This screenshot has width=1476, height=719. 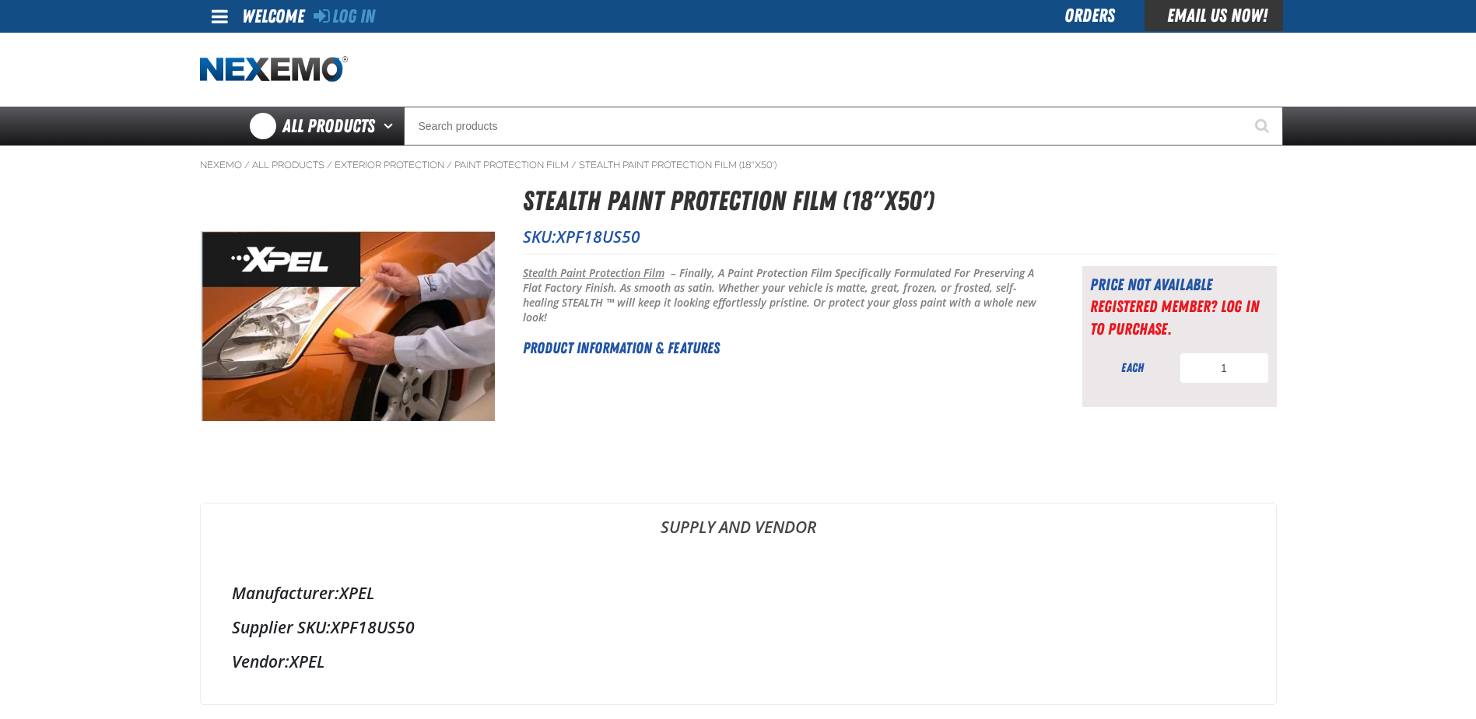 I want to click on div: XPF18US50, so click(x=738, y=627).